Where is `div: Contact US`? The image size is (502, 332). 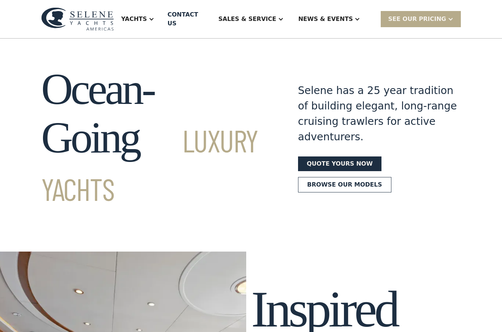 div: Contact US is located at coordinates (186, 19).